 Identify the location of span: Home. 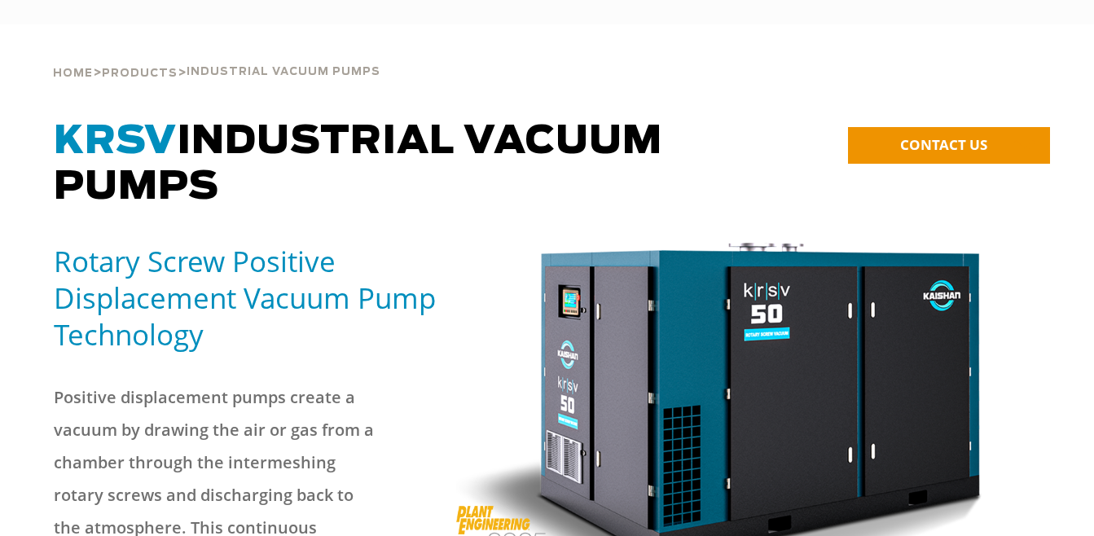
(73, 73).